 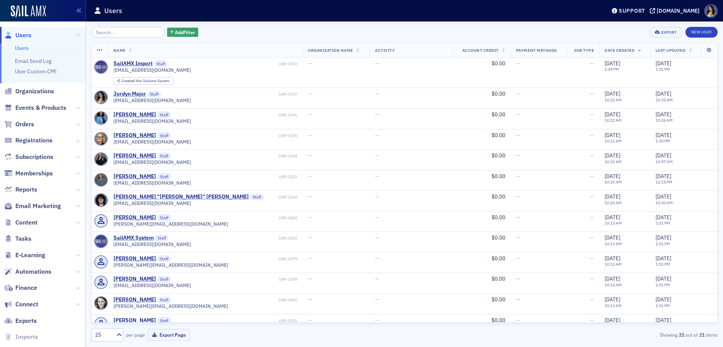 What do you see at coordinates (612, 69) in the screenshot?
I see `time: 1:49 PM` at bounding box center [612, 69].